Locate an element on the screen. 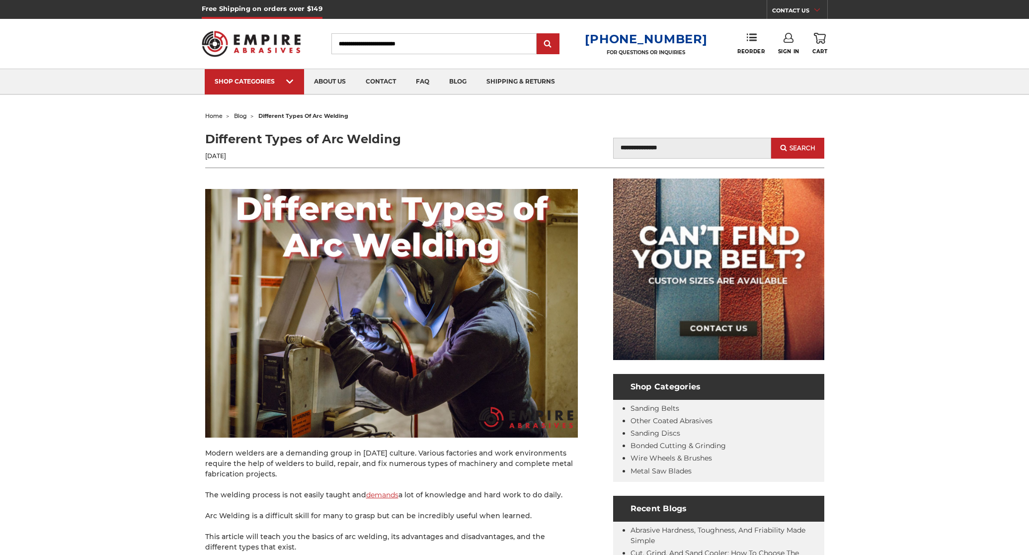 The height and width of the screenshot is (555, 1029). a: Cart is located at coordinates (820, 44).